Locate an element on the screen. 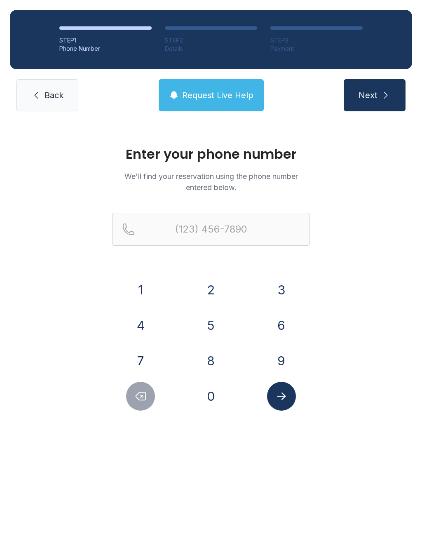 This screenshot has width=422, height=543. button: 6 is located at coordinates (282, 325).